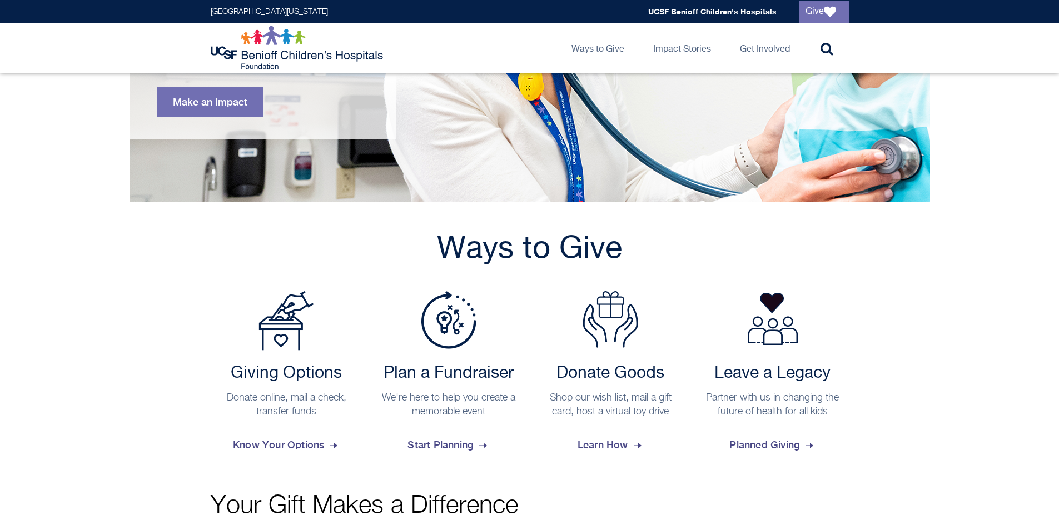 Image resolution: width=1059 pixels, height=525 pixels. I want to click on a: Payment Options Giving Options Donate online, mail a check, transfer funds Know Your Options, so click(287, 376).